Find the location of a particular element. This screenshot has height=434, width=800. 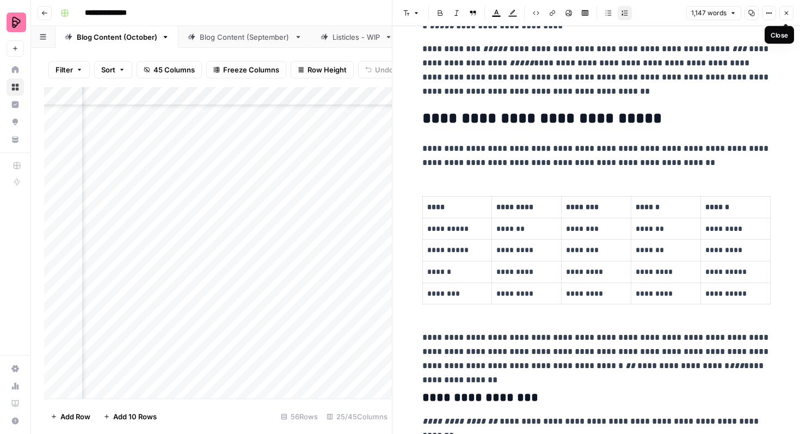

button: 1,147 words is located at coordinates (713, 13).